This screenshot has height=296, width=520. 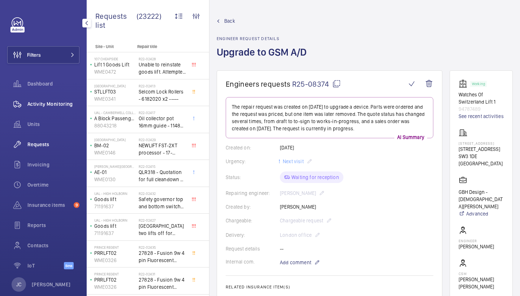 What do you see at coordinates (49, 205) in the screenshot?
I see `span: Insurance items` at bounding box center [49, 205].